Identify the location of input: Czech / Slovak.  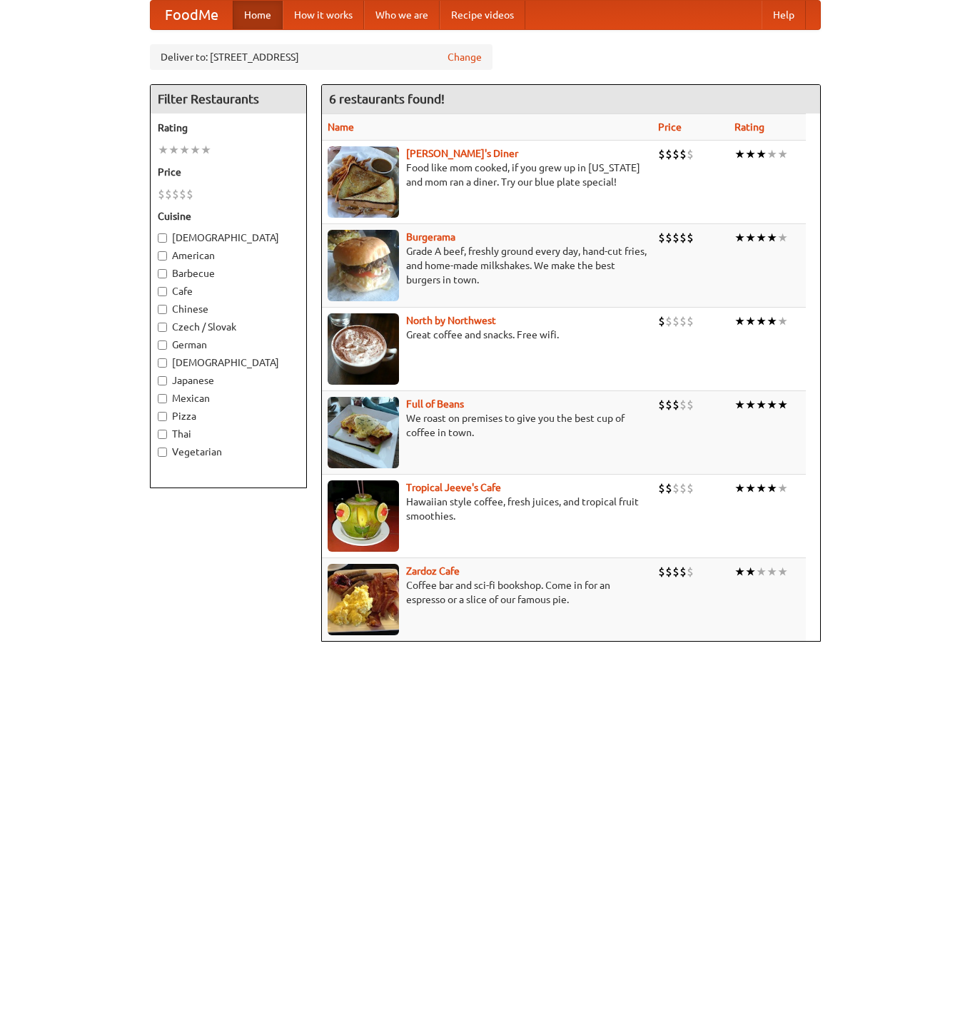
(162, 327).